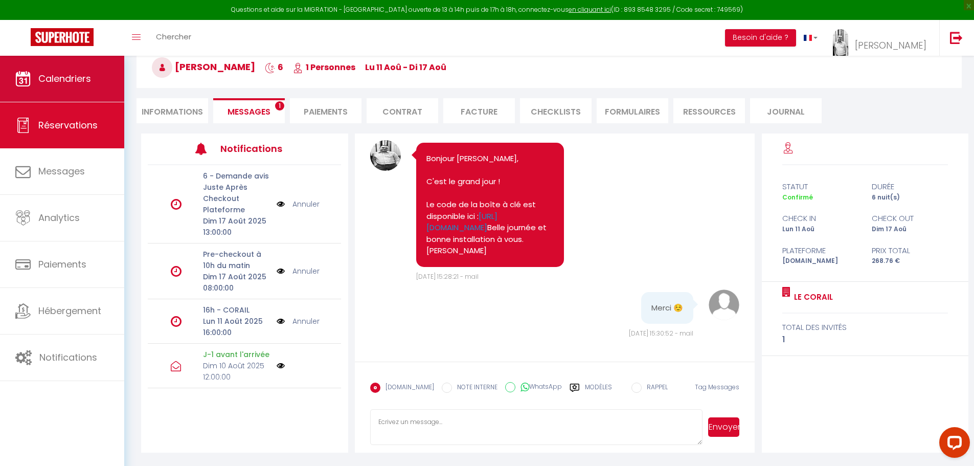 The width and height of the screenshot is (974, 466). I want to click on div: Dim 17 Aoû, so click(910, 229).